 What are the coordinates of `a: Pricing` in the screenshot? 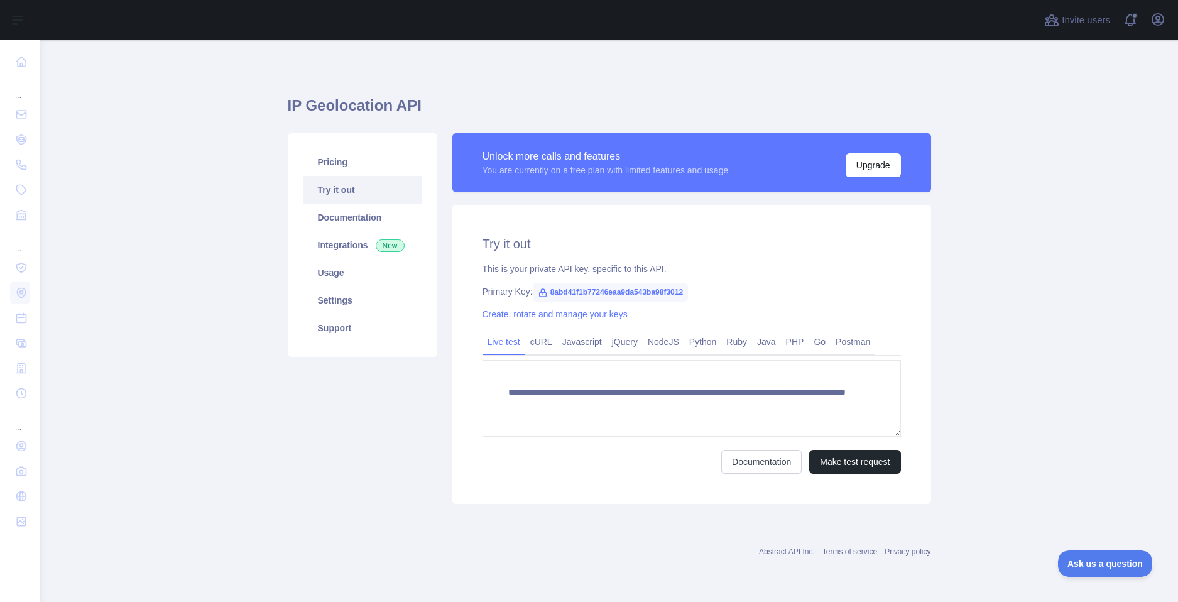 It's located at (363, 162).